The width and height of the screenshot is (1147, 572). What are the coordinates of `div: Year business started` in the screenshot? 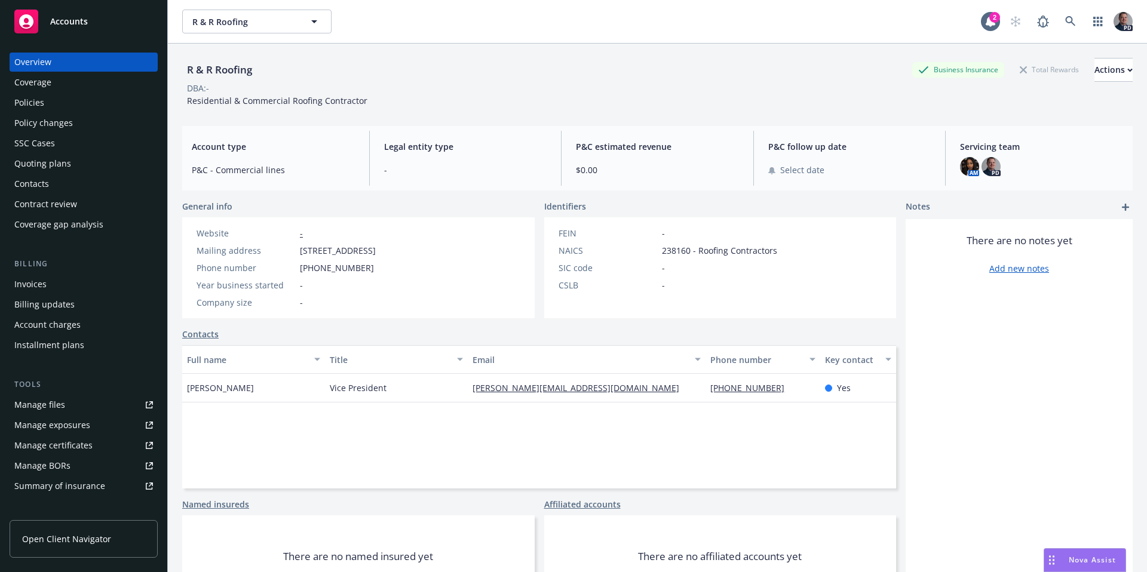 It's located at (245, 285).